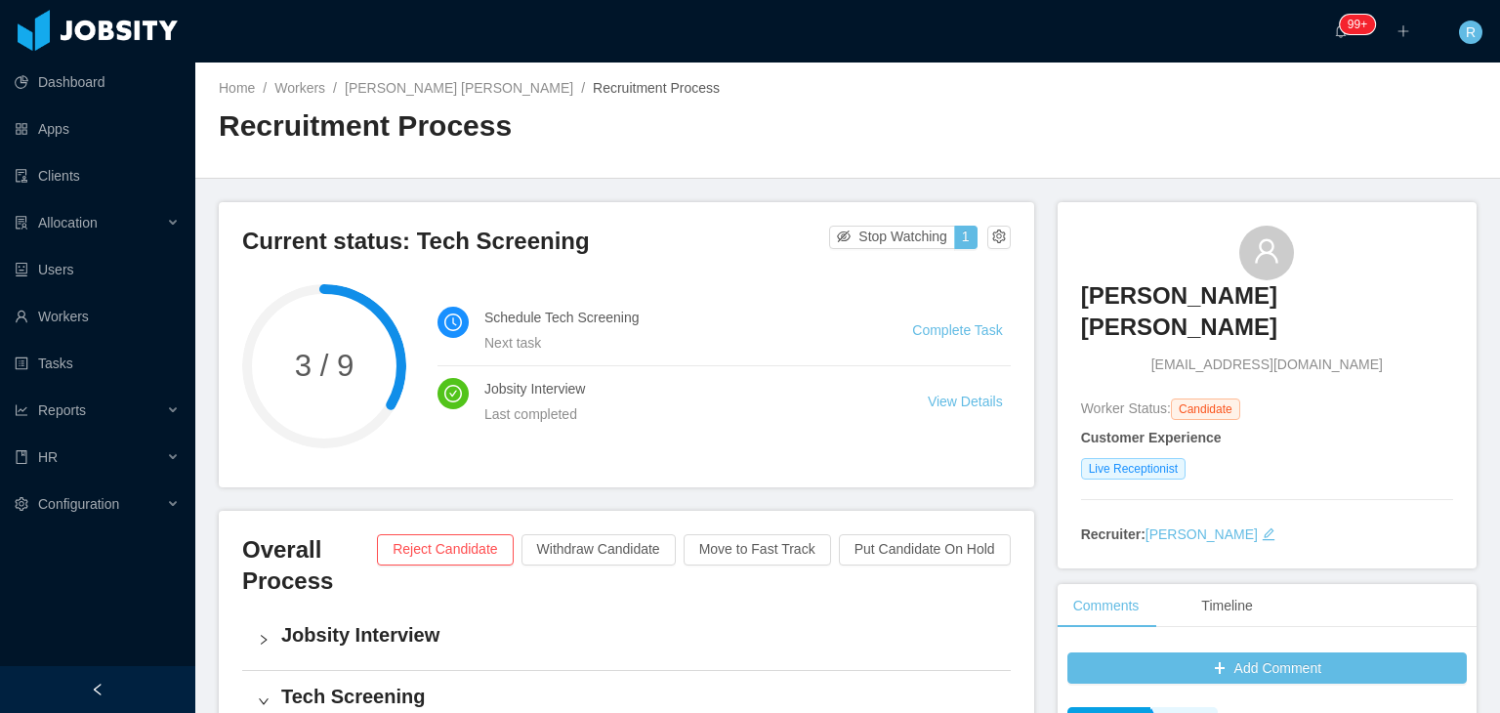 Image resolution: width=1500 pixels, height=713 pixels. Describe the element at coordinates (1133, 469) in the screenshot. I see `span: Live Receptionist` at that location.